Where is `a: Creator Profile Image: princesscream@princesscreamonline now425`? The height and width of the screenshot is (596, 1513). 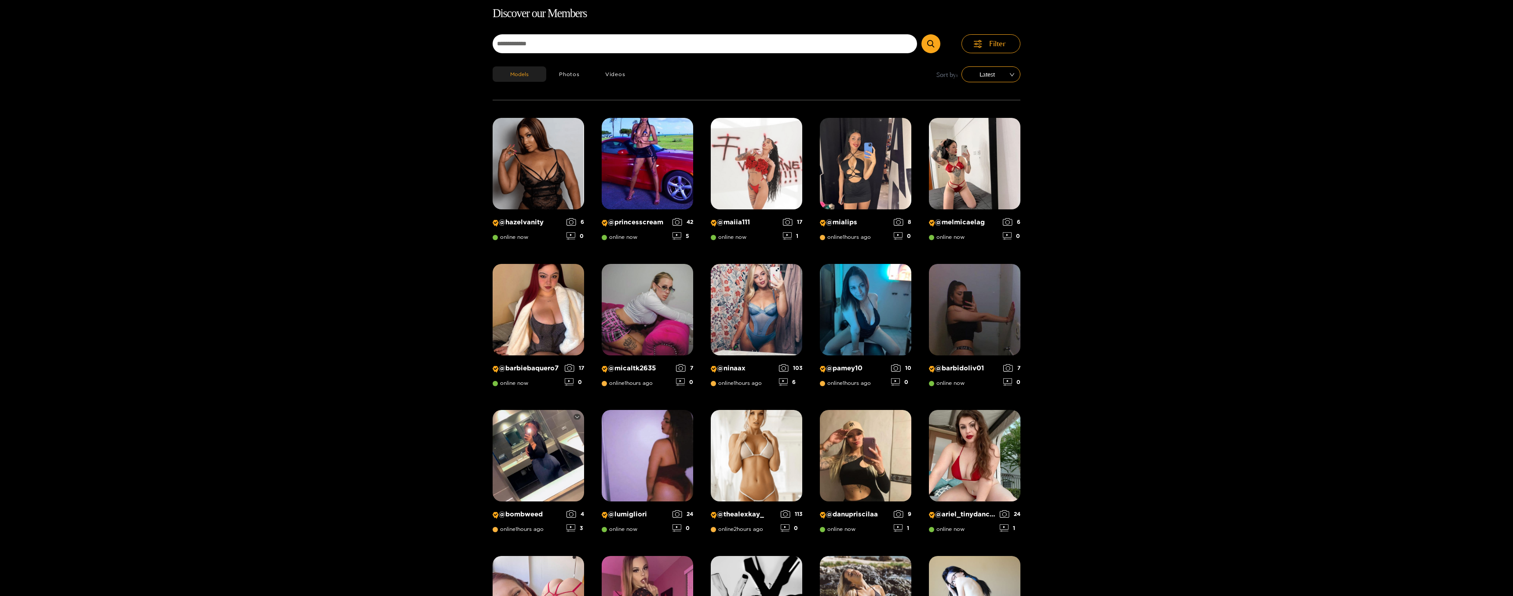
a: Creator Profile Image: princesscream@princesscreamonline now425 is located at coordinates (647, 182).